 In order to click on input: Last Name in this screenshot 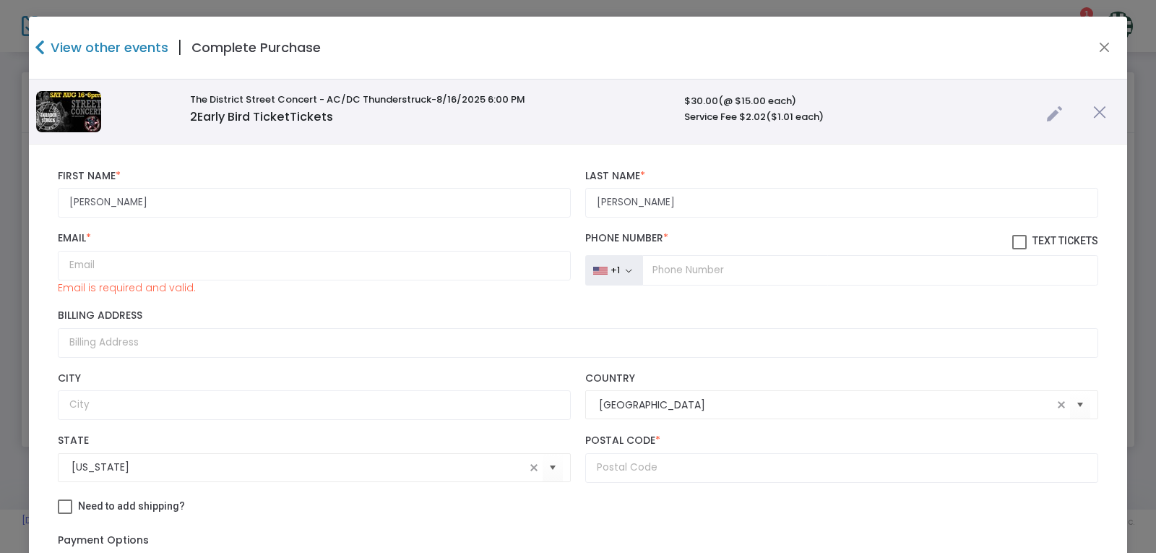, I will do `click(842, 202)`.